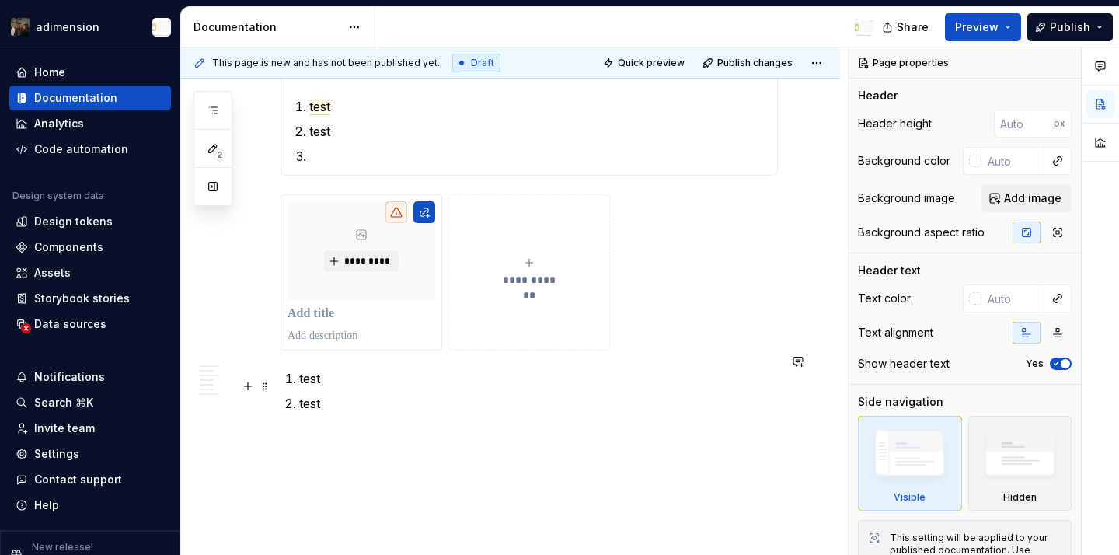 The image size is (1119, 555). What do you see at coordinates (1070, 27) in the screenshot?
I see `span: Publish` at bounding box center [1070, 27].